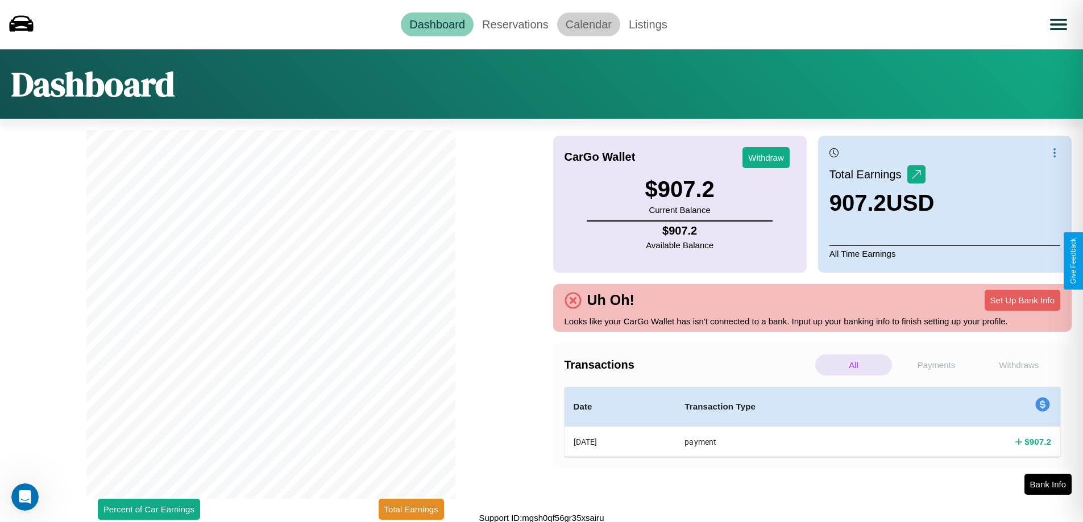 The height and width of the screenshot is (522, 1083). I want to click on h4: Uh Oh!, so click(611, 300).